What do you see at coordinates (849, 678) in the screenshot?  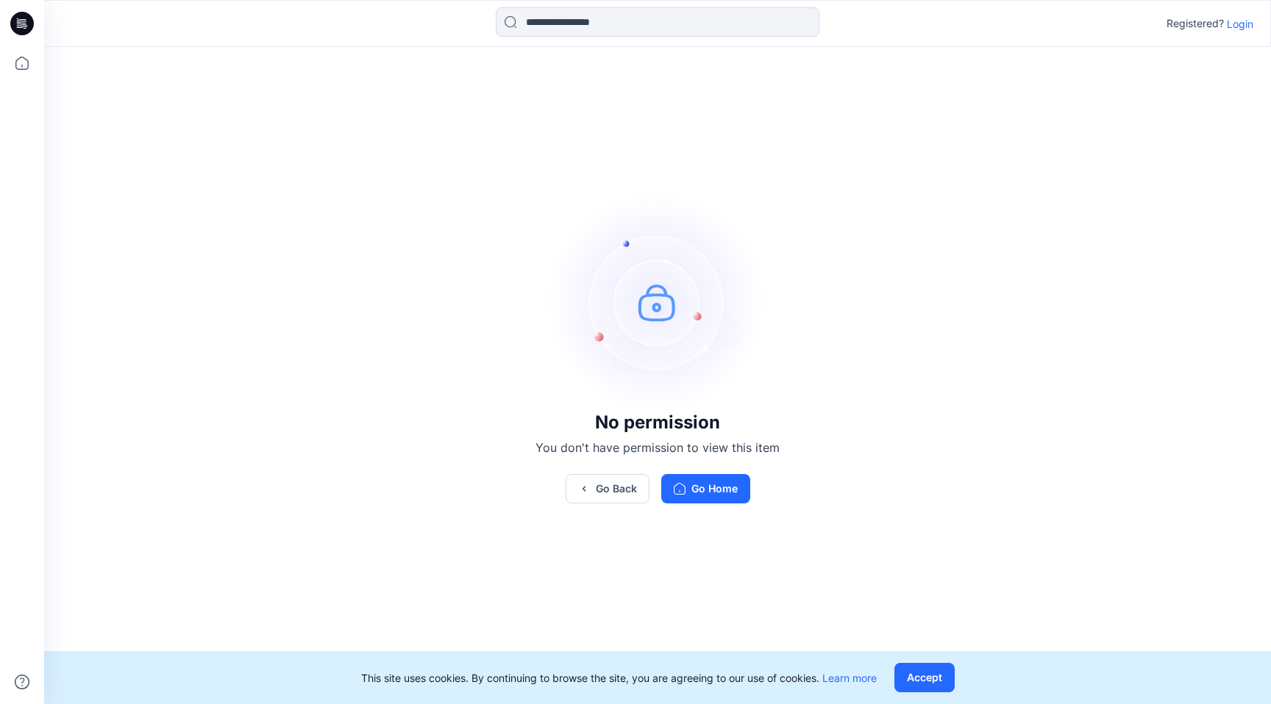 I see `a: Learn more` at bounding box center [849, 678].